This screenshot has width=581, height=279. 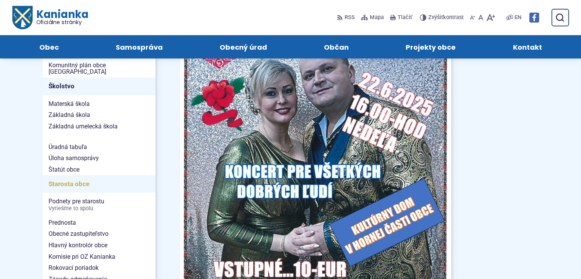 I want to click on span: Základná umelecká škola, so click(x=99, y=127).